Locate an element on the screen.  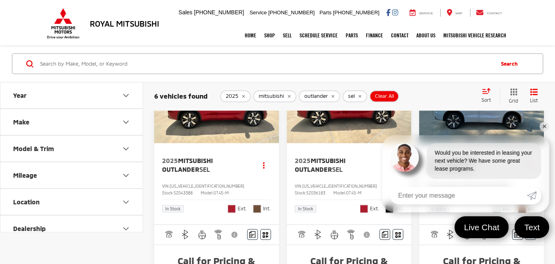
div: Mileage is located at coordinates (126, 175).